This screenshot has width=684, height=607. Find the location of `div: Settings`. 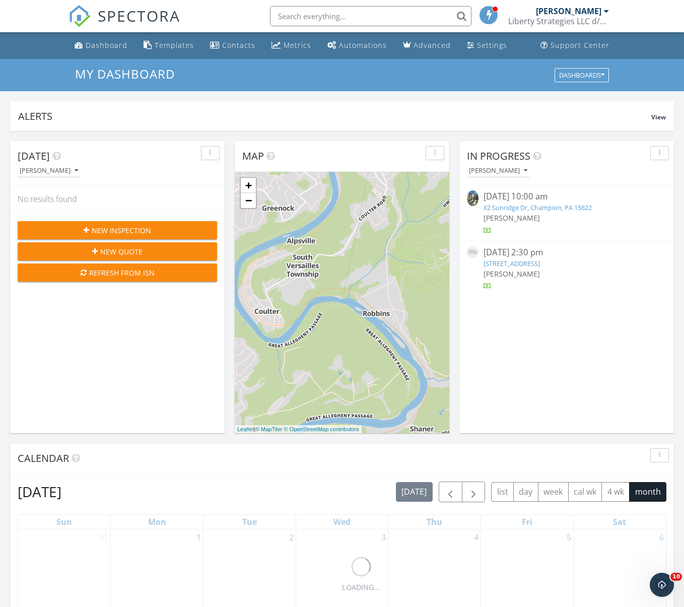

div: Settings is located at coordinates (492, 45).